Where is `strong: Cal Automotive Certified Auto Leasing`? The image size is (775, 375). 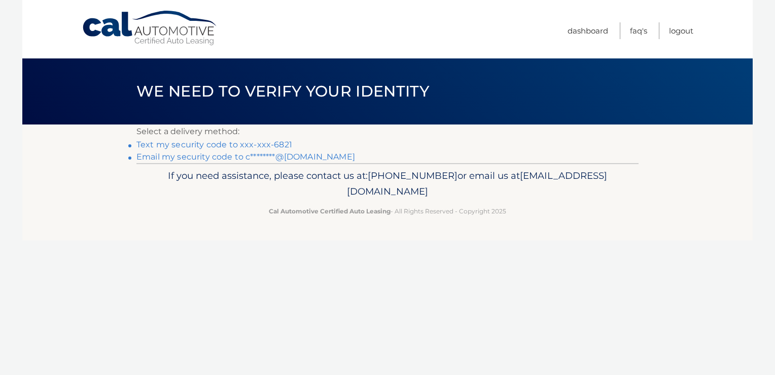
strong: Cal Automotive Certified Auto Leasing is located at coordinates (330, 211).